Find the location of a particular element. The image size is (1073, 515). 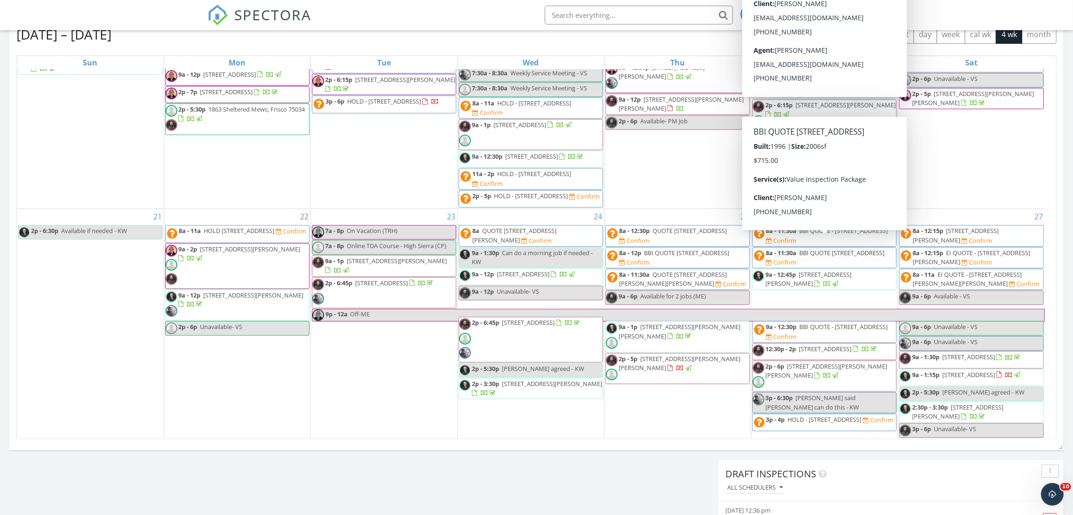

span: Unavailable - VS is located at coordinates (956, 342).